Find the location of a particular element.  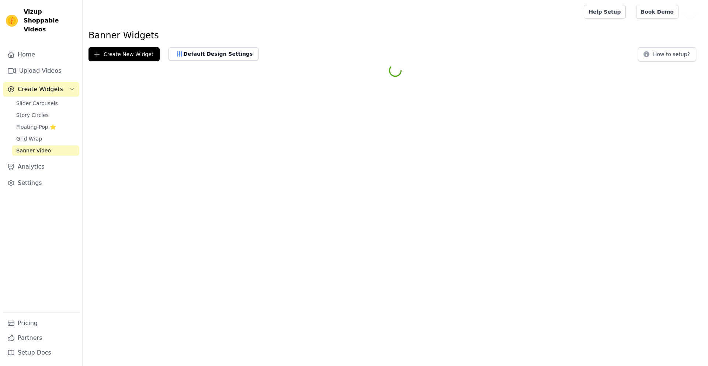

a: Home is located at coordinates (41, 55).